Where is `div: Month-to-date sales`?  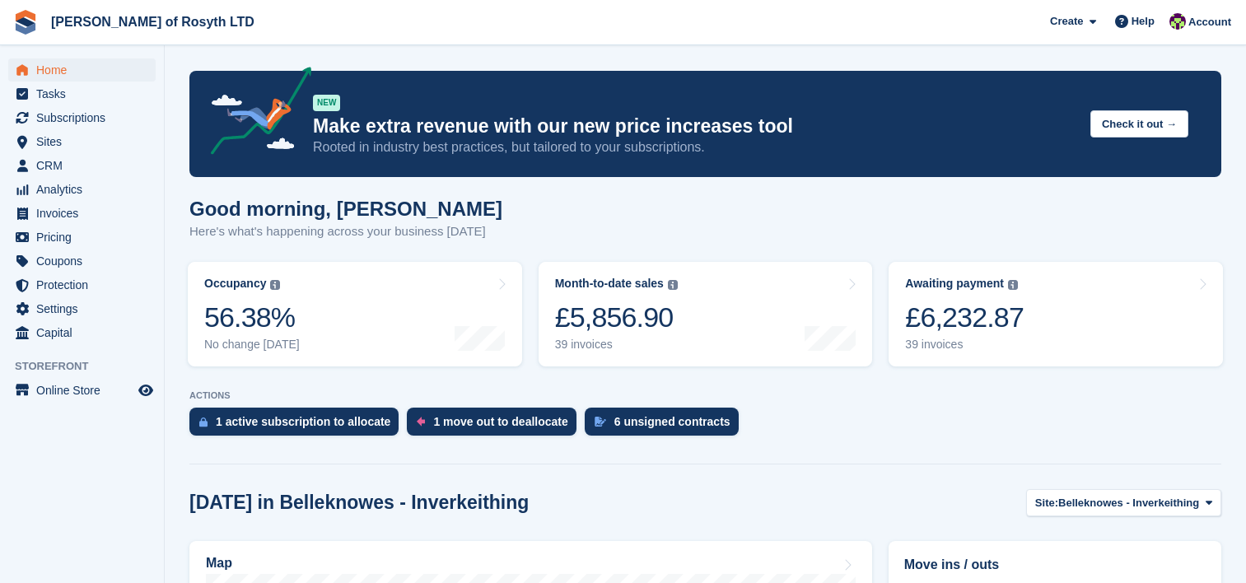
div: Month-to-date sales is located at coordinates (609, 283).